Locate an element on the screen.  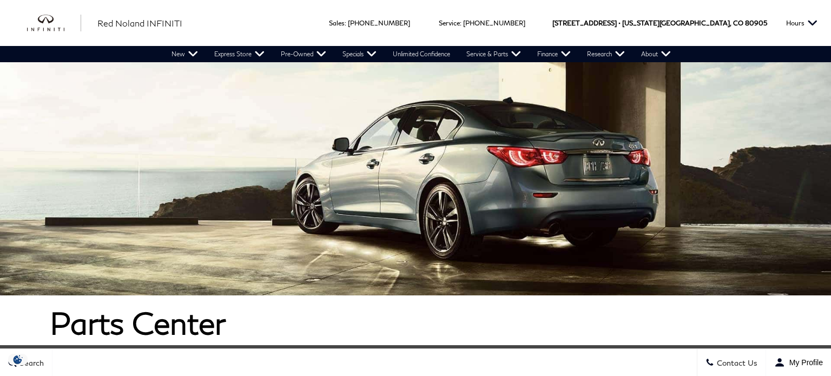
button: Open user profile menu is located at coordinates (799, 363).